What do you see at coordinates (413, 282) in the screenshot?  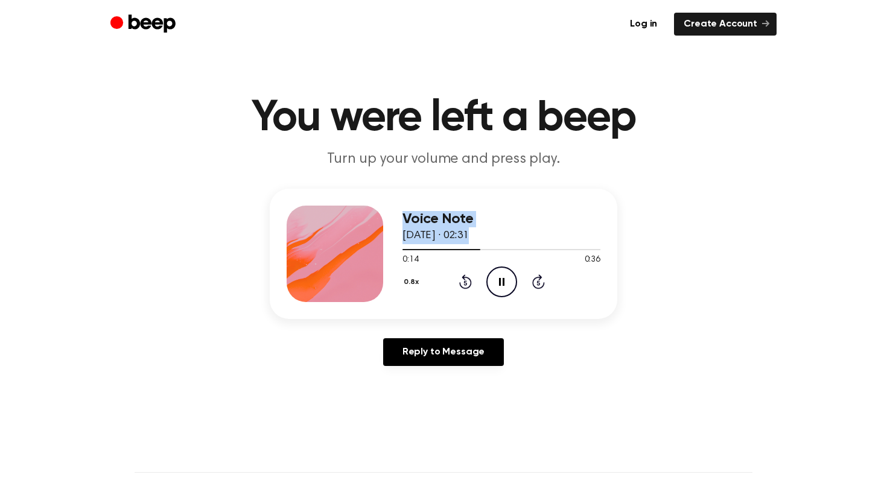 I see `button: 0.8x` at bounding box center [413, 282].